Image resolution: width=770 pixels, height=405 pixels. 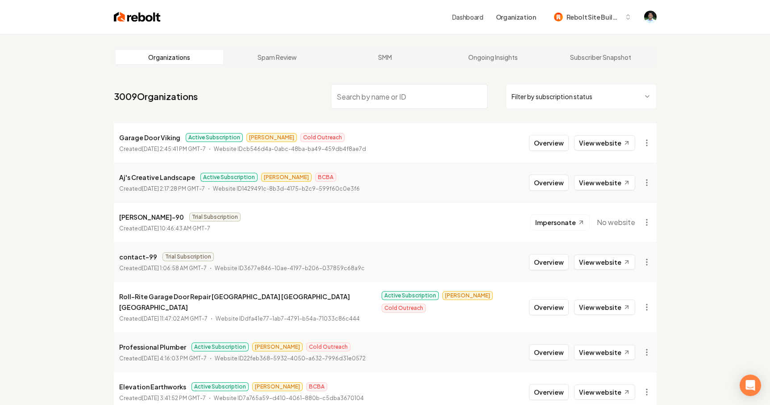 I want to click on a: Subscriber Snapshot, so click(x=601, y=57).